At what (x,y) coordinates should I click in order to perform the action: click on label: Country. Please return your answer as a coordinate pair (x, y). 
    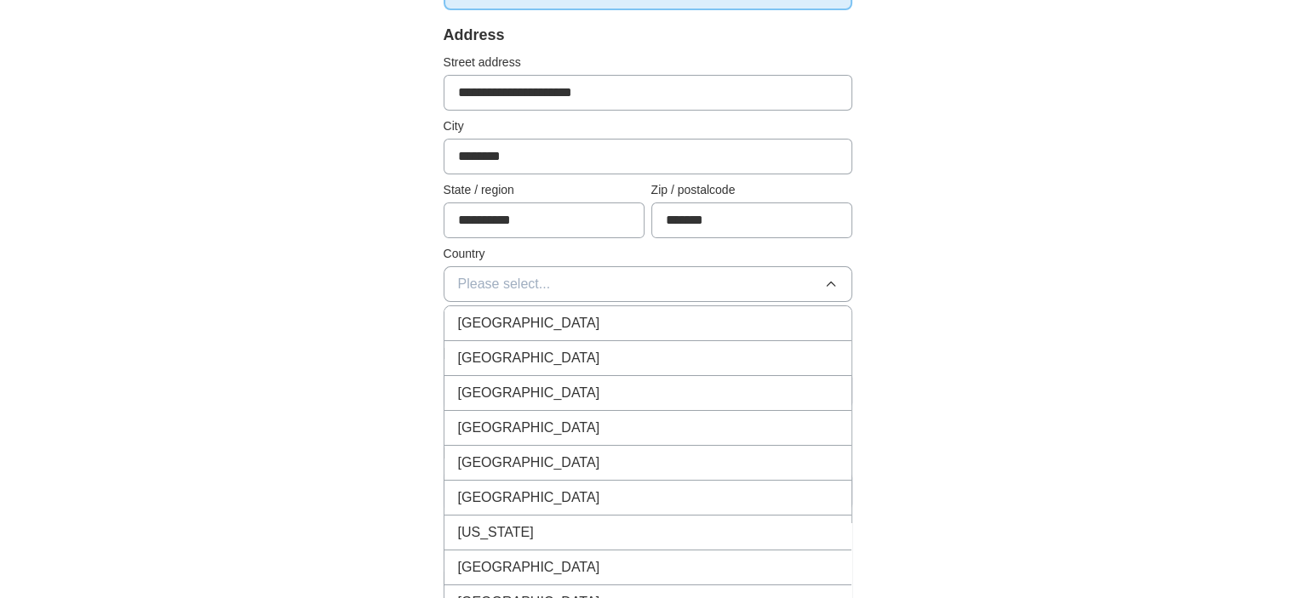
    Looking at the image, I should click on (648, 254).